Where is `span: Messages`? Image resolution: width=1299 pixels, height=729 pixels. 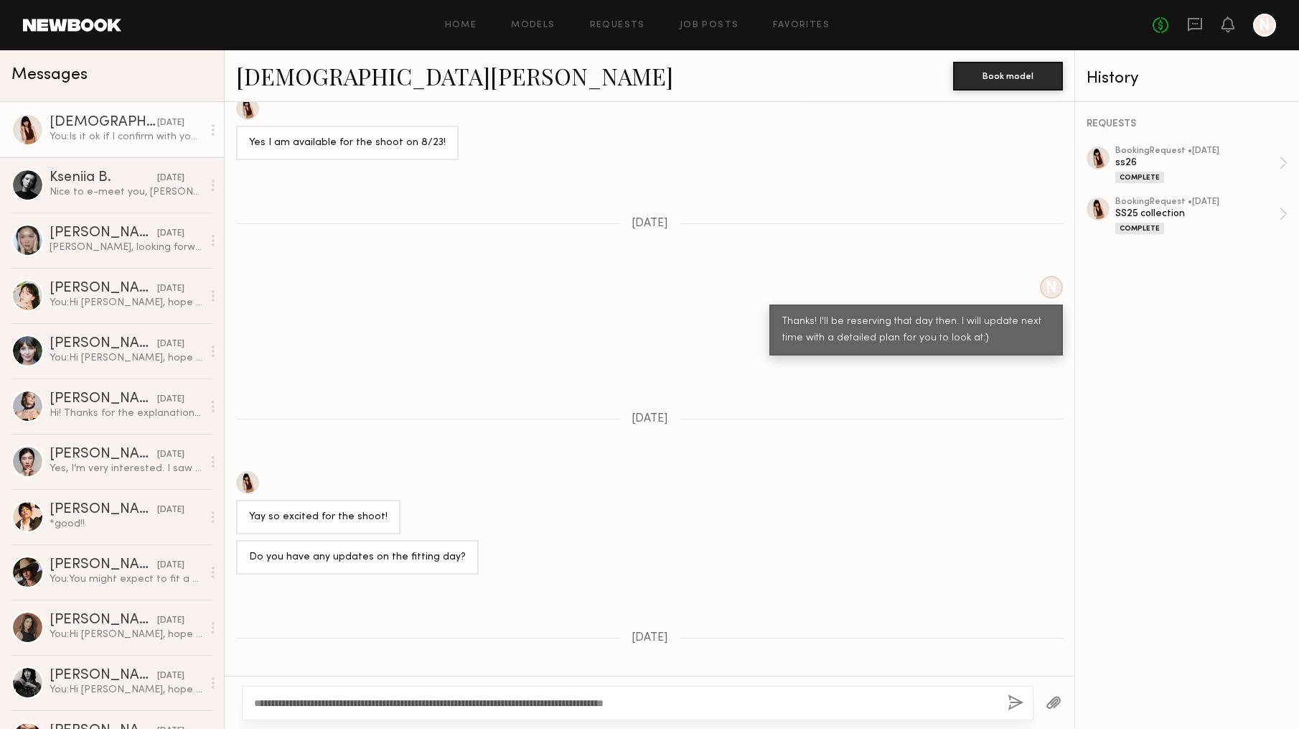 span: Messages is located at coordinates (50, 75).